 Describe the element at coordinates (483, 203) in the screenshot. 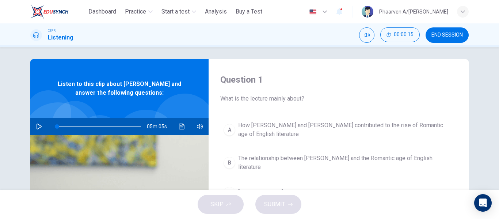

I see `div: Open Intercom Messenger` at that location.